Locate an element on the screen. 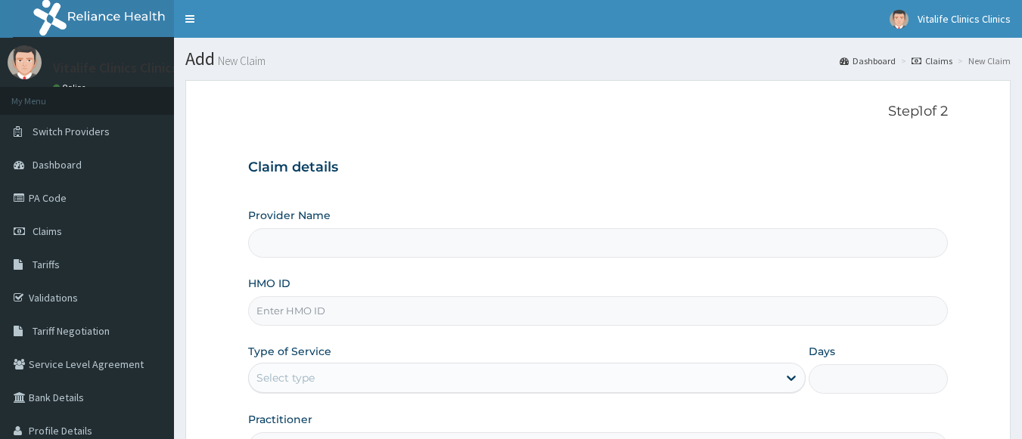 This screenshot has height=439, width=1022. small: New Claim is located at coordinates (240, 60).